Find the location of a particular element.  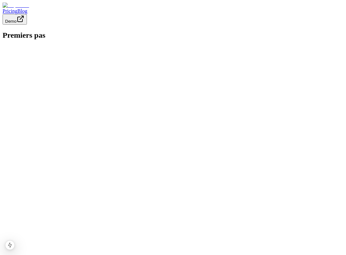

h1: Premiers pas is located at coordinates (173, 35).